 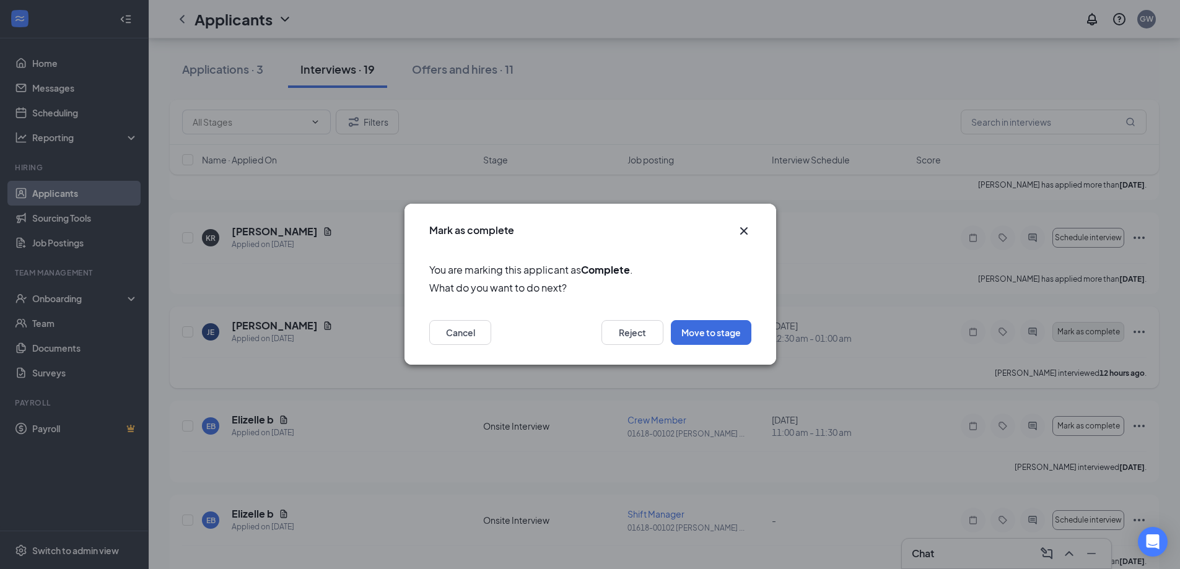 What do you see at coordinates (633, 333) in the screenshot?
I see `button: Reject` at bounding box center [633, 333].